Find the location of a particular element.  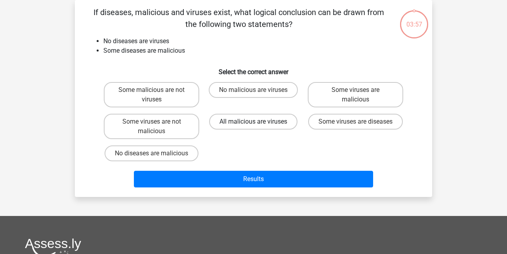

label: No malicious are viruses is located at coordinates (253, 90).